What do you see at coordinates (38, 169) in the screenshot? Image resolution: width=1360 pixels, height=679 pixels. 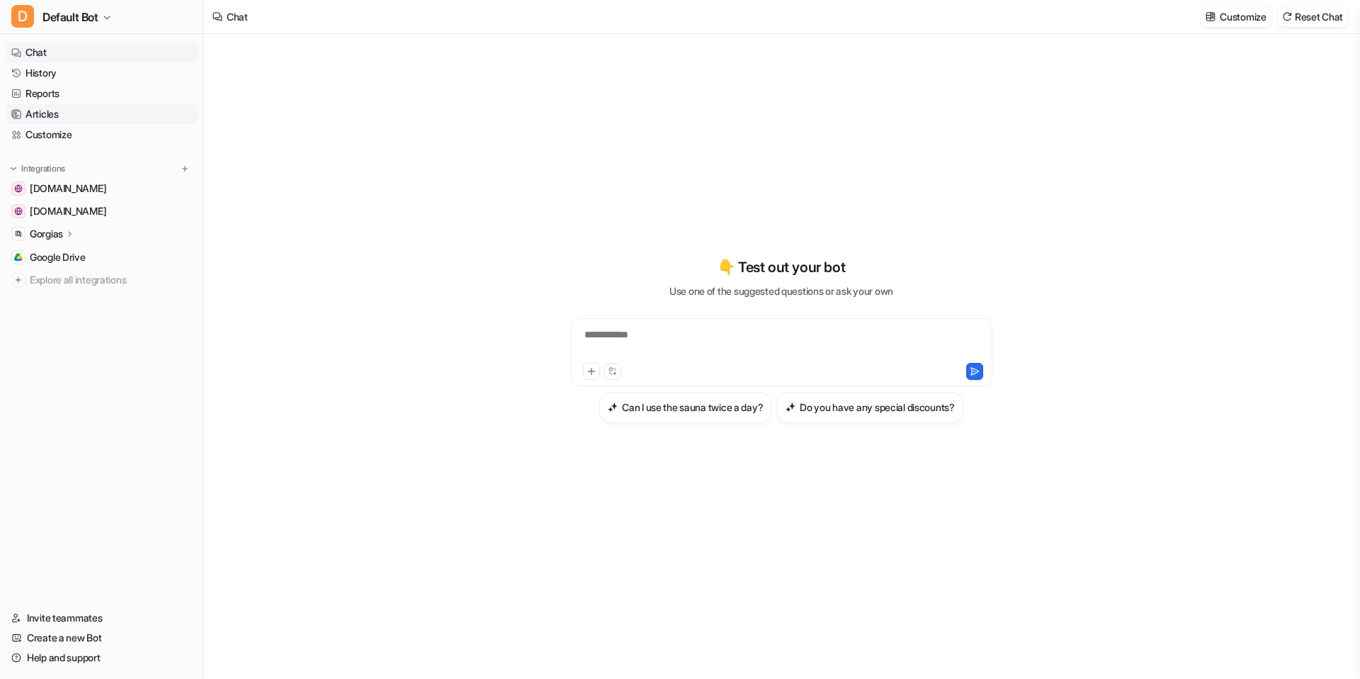 I see `button: Integrations` at bounding box center [38, 169].